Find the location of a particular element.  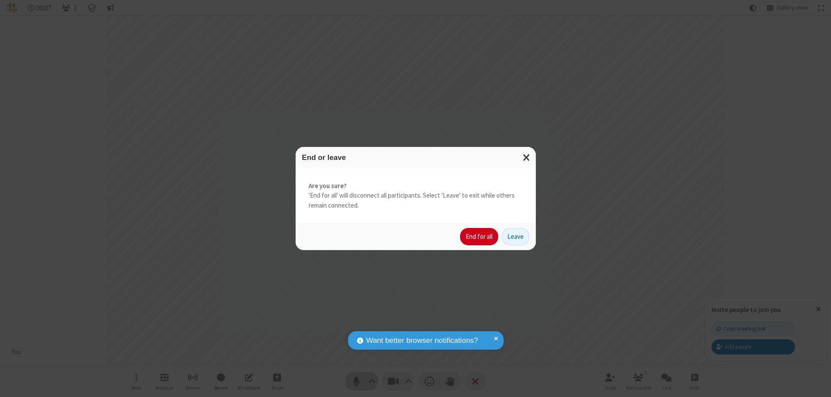

button: End for all is located at coordinates (479, 236).